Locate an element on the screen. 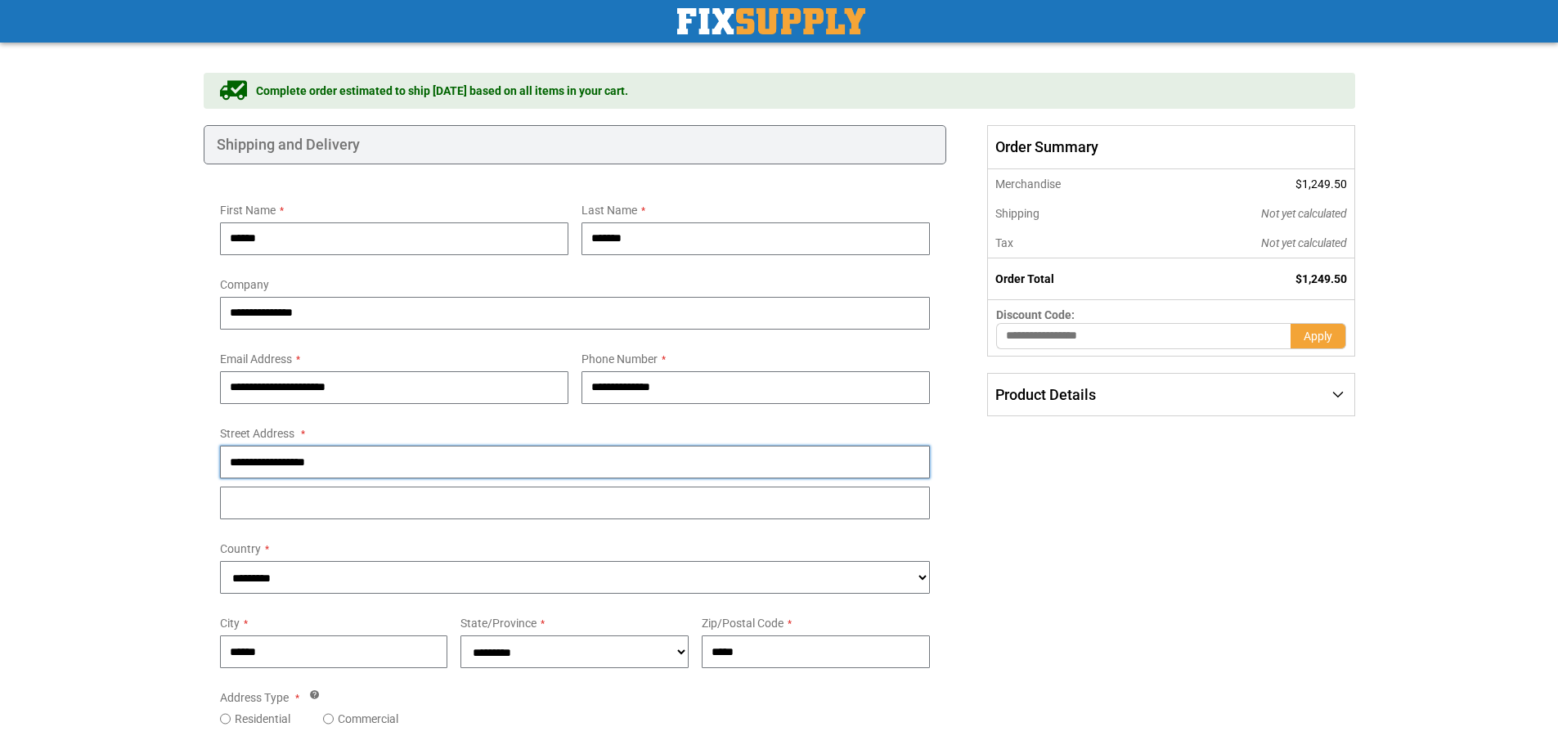 This screenshot has height=745, width=1558. span: Phone Number is located at coordinates (619, 359).